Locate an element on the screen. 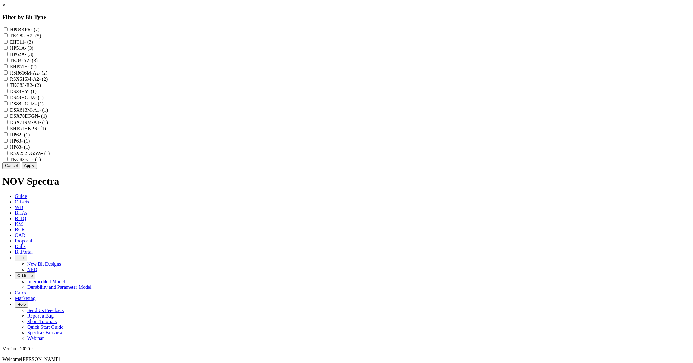 This screenshot has width=693, height=363. a: NPD is located at coordinates (32, 270).